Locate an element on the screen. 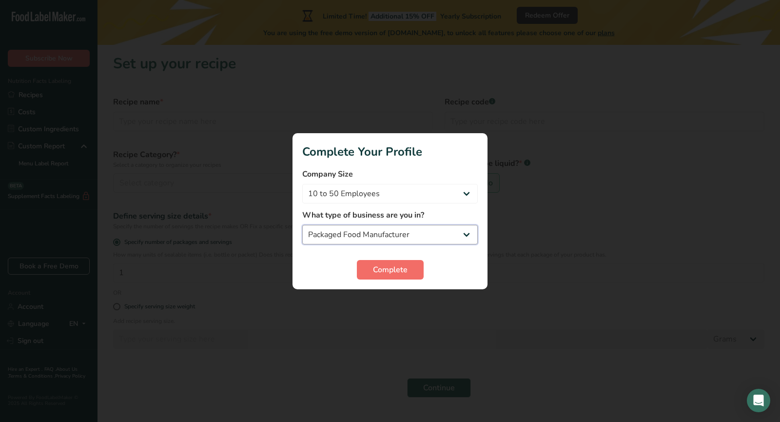 This screenshot has width=780, height=422. label: Company Size is located at coordinates (390, 174).